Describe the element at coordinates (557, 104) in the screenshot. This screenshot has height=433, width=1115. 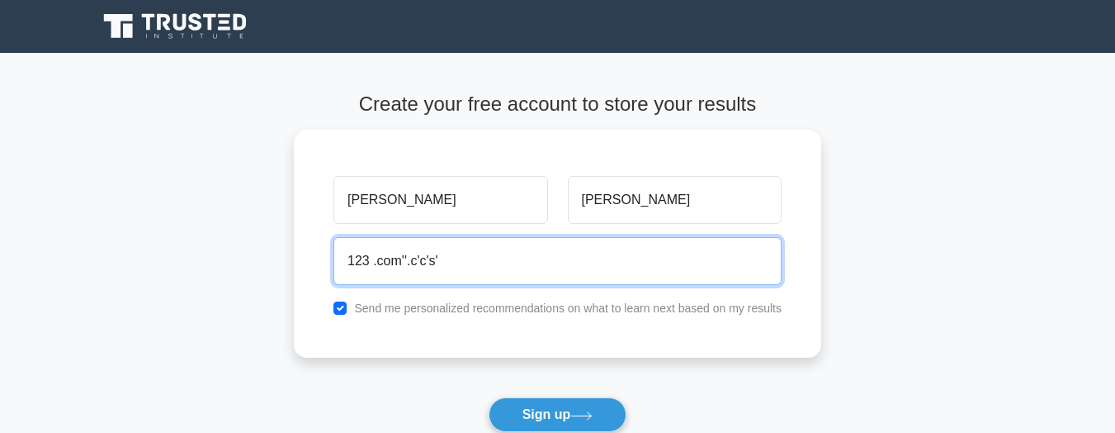
I see `h4: Create your free account to store your results` at that location.